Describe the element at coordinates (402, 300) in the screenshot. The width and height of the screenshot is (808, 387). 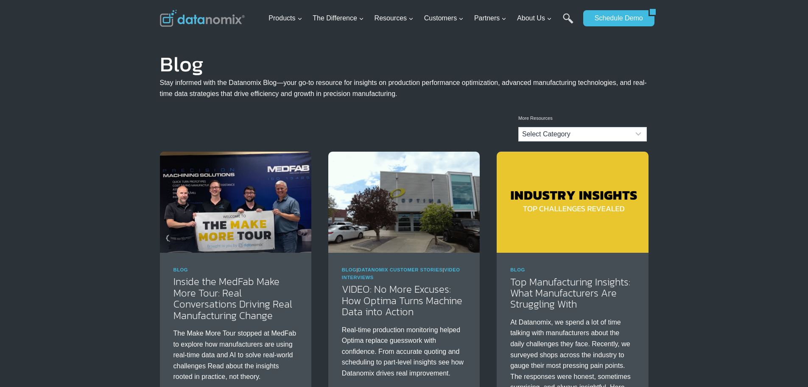
I see `a: VIDEO: No More Excuses: How Optima Turns Machine Data into Action` at that location.